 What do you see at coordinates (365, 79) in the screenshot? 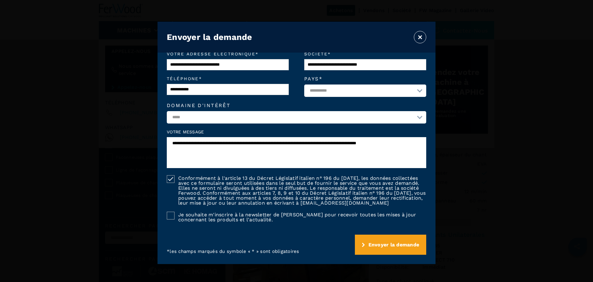
I see `label: Pays` at bounding box center [365, 79].